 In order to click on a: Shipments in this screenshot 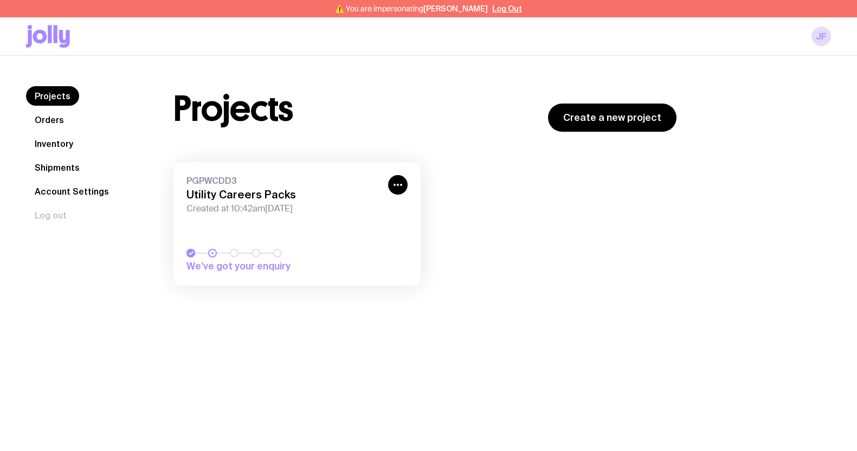, I will do `click(57, 167)`.